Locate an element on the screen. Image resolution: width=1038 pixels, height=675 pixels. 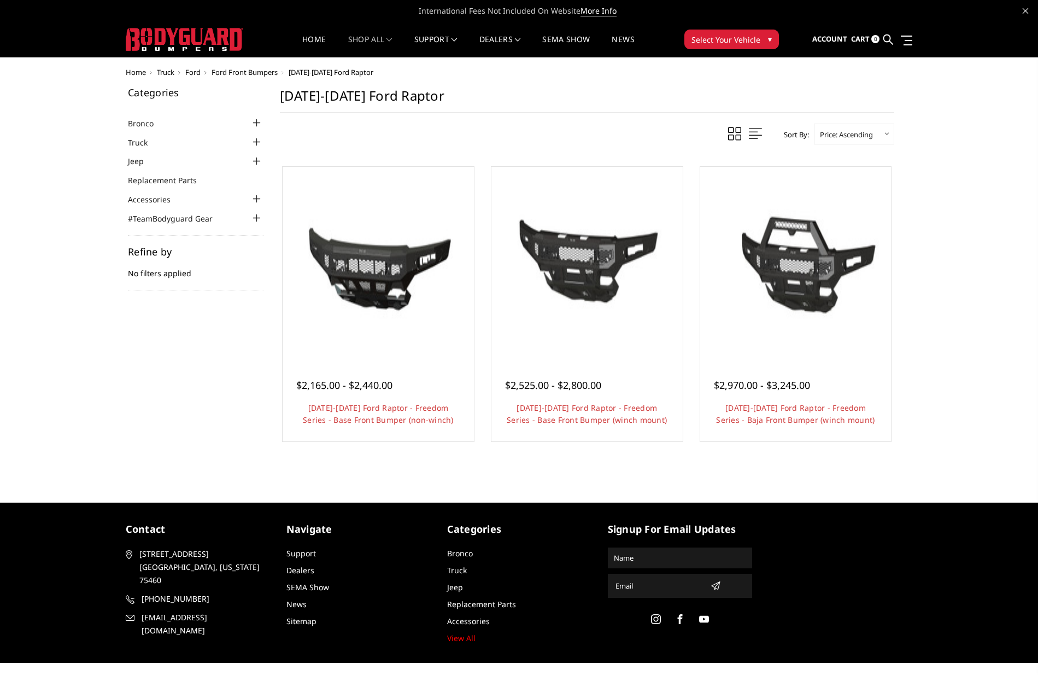
a: View All is located at coordinates (461, 637).